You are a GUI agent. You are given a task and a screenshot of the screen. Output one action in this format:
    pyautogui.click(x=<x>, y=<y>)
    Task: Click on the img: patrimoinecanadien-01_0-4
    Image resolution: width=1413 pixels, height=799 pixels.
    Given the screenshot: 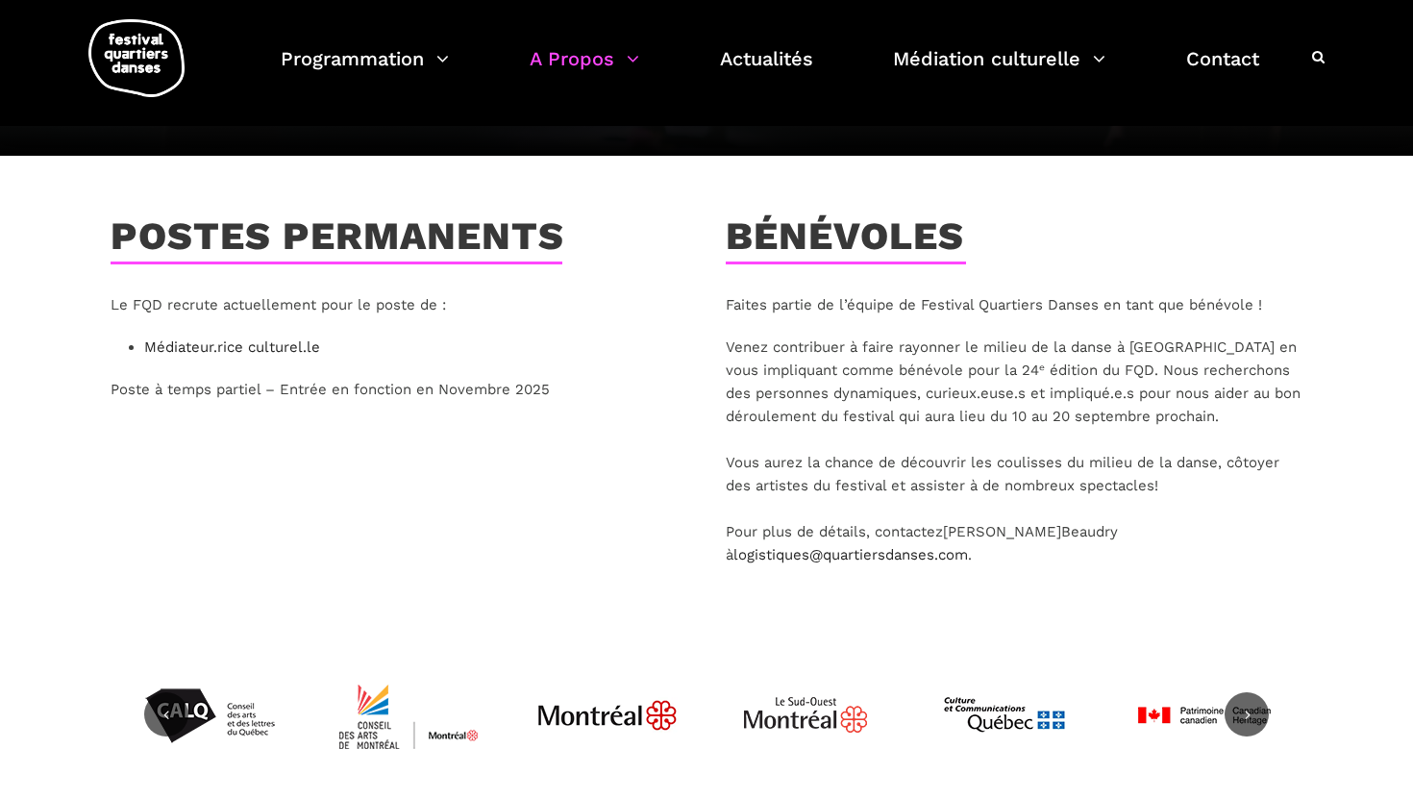 What is the action you would take?
    pyautogui.click(x=1204, y=715)
    